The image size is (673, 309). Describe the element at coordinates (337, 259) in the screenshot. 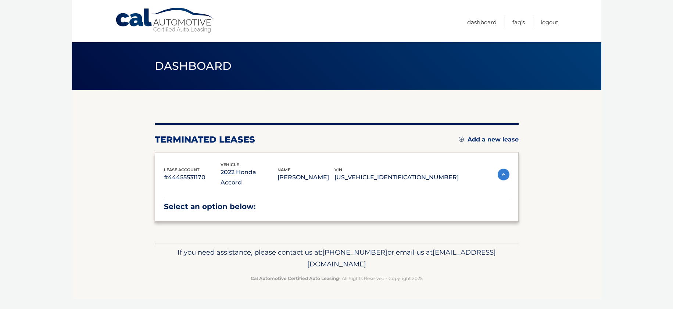

I see `p: If you need assistance, please contact us at: or email us at` at that location.